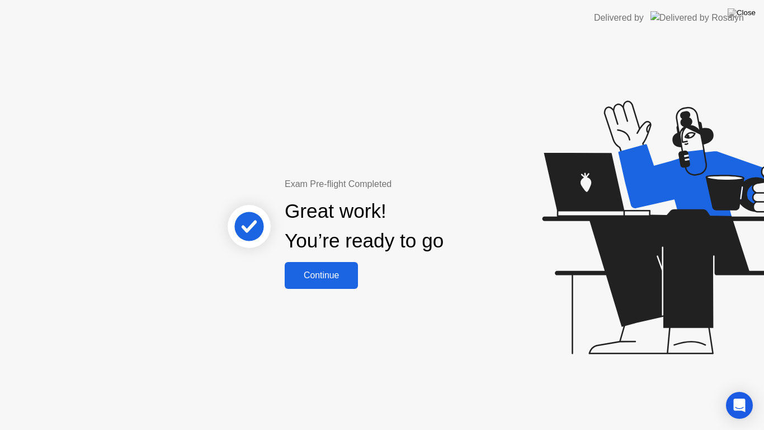 The image size is (764, 430). What do you see at coordinates (740, 405) in the screenshot?
I see `div: Open Intercom Messenger` at bounding box center [740, 405].